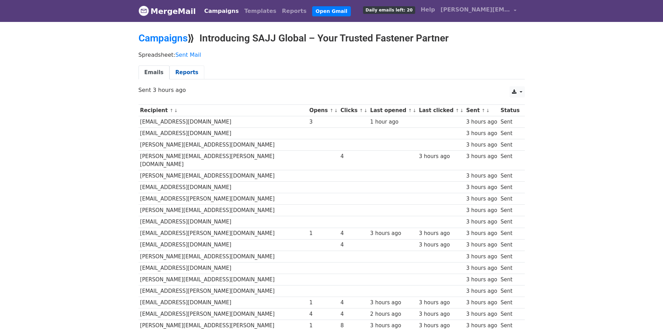 The width and height of the screenshot is (663, 329). I want to click on p: Spreadsheet:, so click(332, 55).